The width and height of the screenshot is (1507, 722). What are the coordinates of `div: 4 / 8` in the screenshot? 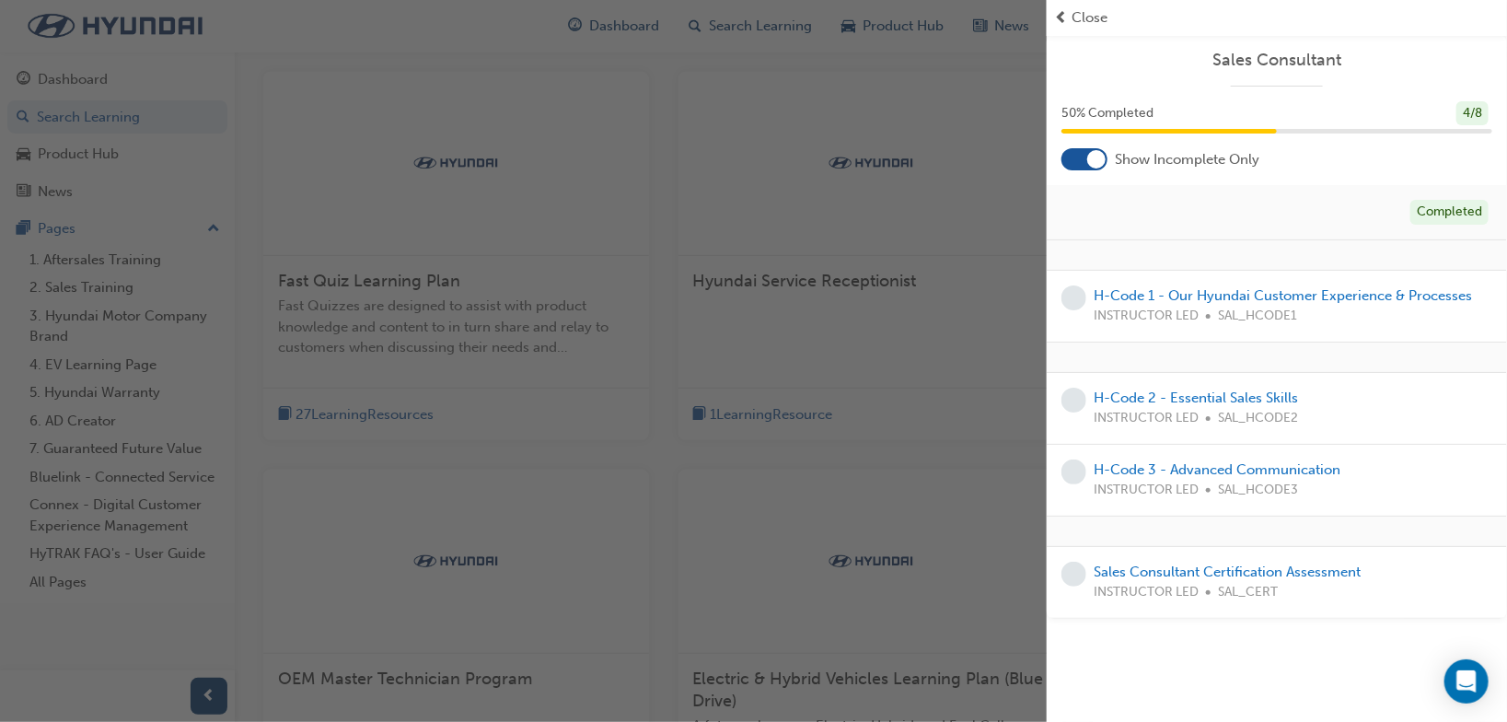 It's located at (1472, 113).